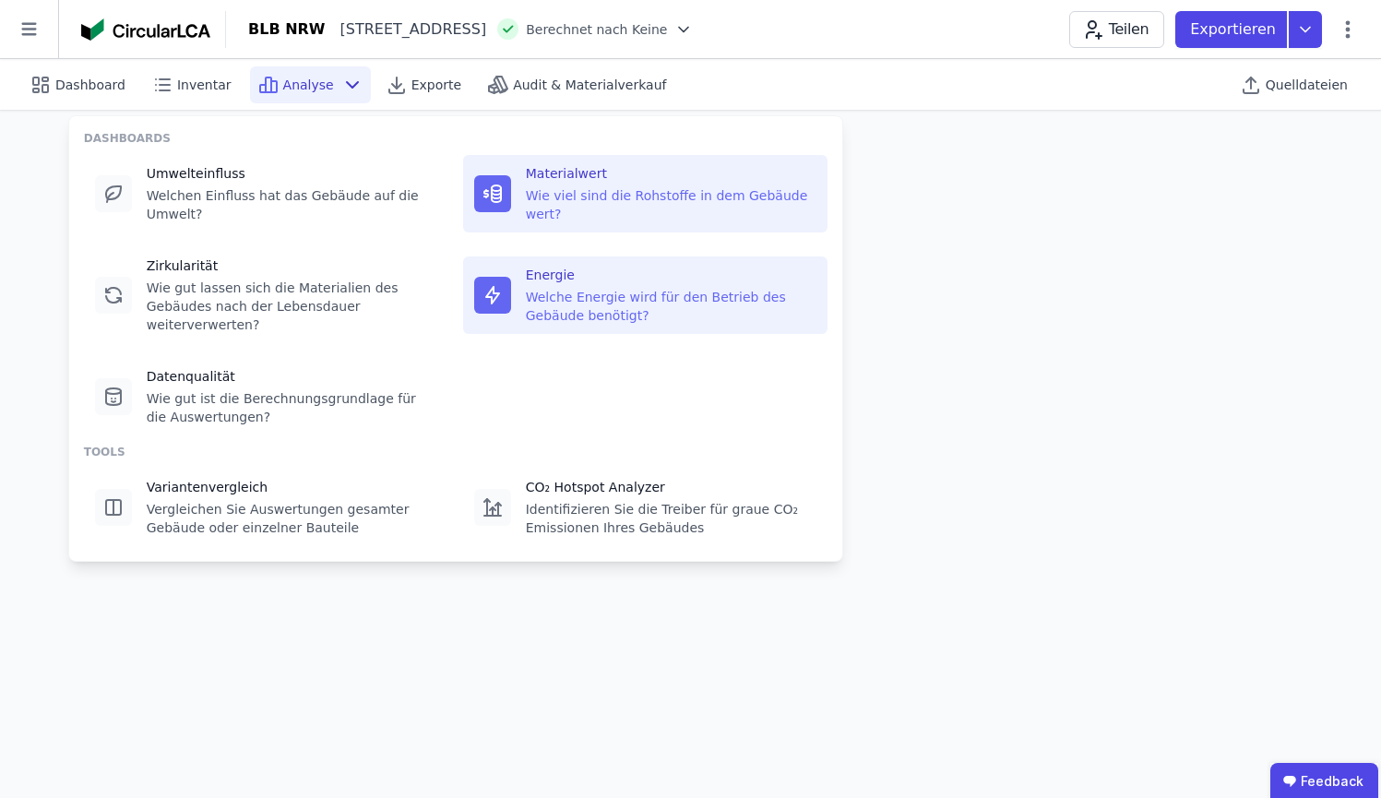 The width and height of the screenshot is (1381, 798). What do you see at coordinates (204, 85) in the screenshot?
I see `span: Inventar` at bounding box center [204, 85].